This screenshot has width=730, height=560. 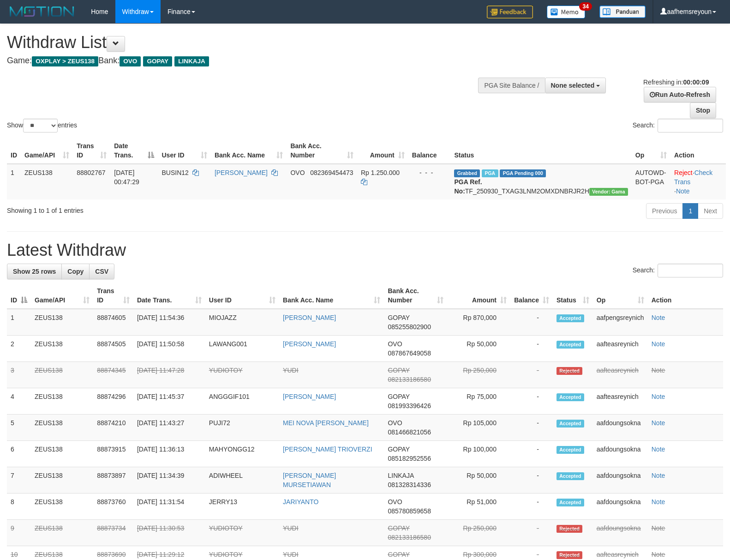 I want to click on img: panduan.png, so click(x=623, y=12).